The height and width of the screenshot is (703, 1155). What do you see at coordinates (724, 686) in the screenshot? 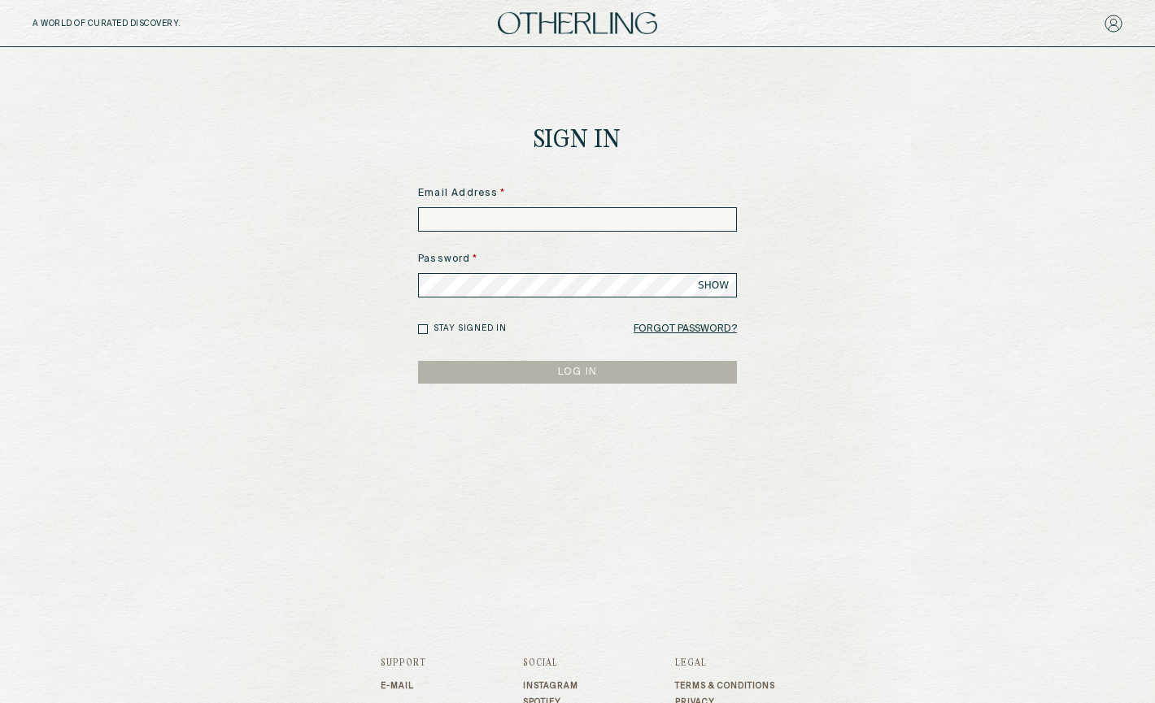
I see `a: Terms & Conditions` at bounding box center [724, 686].